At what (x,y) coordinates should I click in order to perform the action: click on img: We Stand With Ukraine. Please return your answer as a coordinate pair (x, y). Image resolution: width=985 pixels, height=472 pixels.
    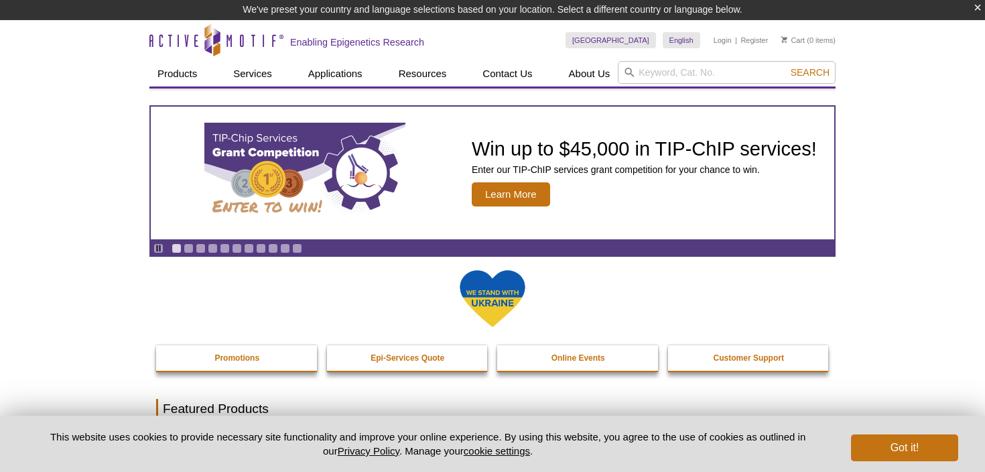
    Looking at the image, I should click on (493, 298).